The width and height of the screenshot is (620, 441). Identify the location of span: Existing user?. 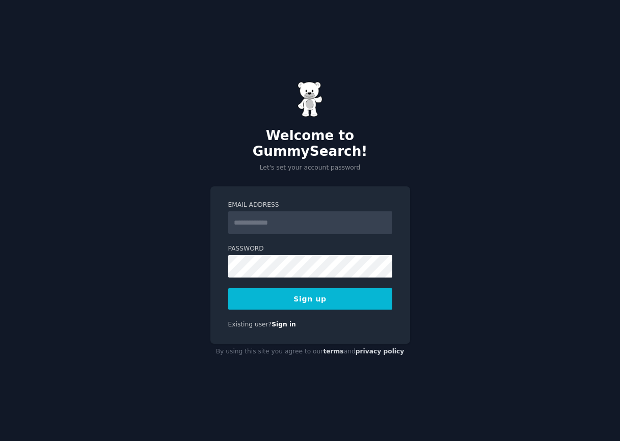
(250, 325).